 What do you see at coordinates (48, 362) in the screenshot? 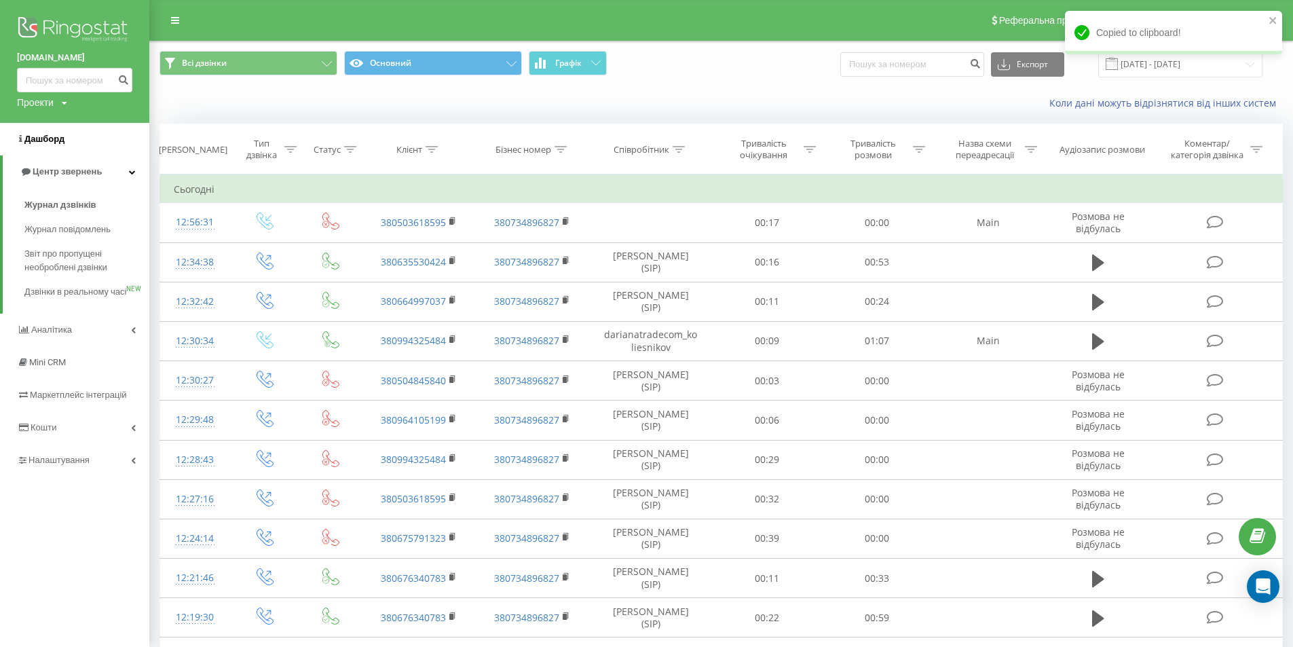
I see `span: Mini CRM` at bounding box center [48, 362].